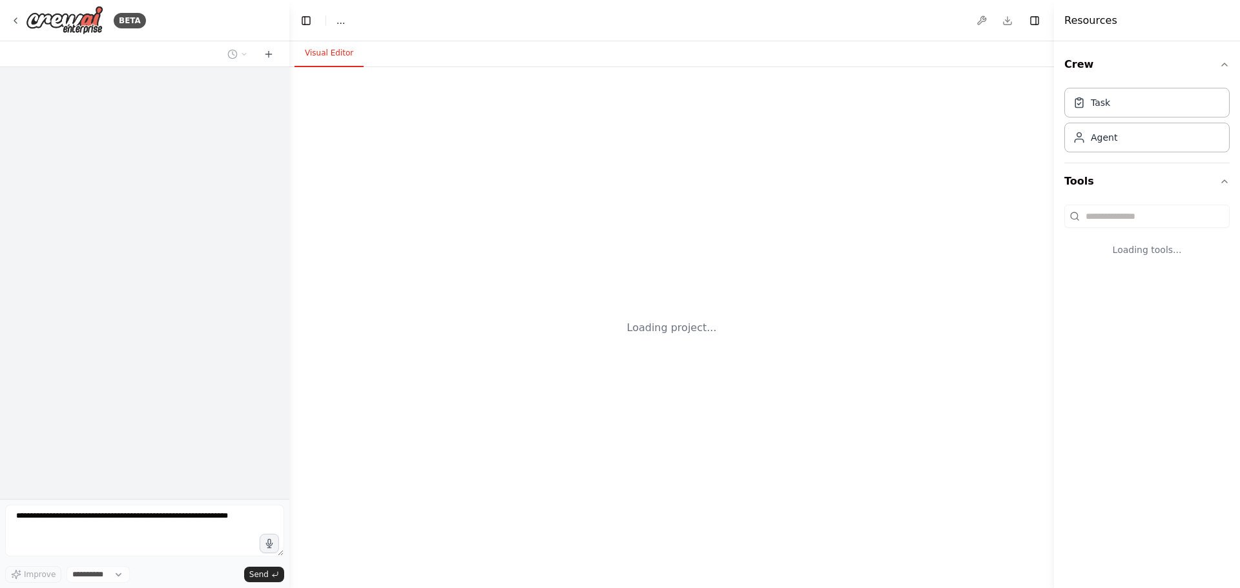 The image size is (1240, 588). Describe the element at coordinates (1147, 250) in the screenshot. I see `div: Loading tools...` at that location.